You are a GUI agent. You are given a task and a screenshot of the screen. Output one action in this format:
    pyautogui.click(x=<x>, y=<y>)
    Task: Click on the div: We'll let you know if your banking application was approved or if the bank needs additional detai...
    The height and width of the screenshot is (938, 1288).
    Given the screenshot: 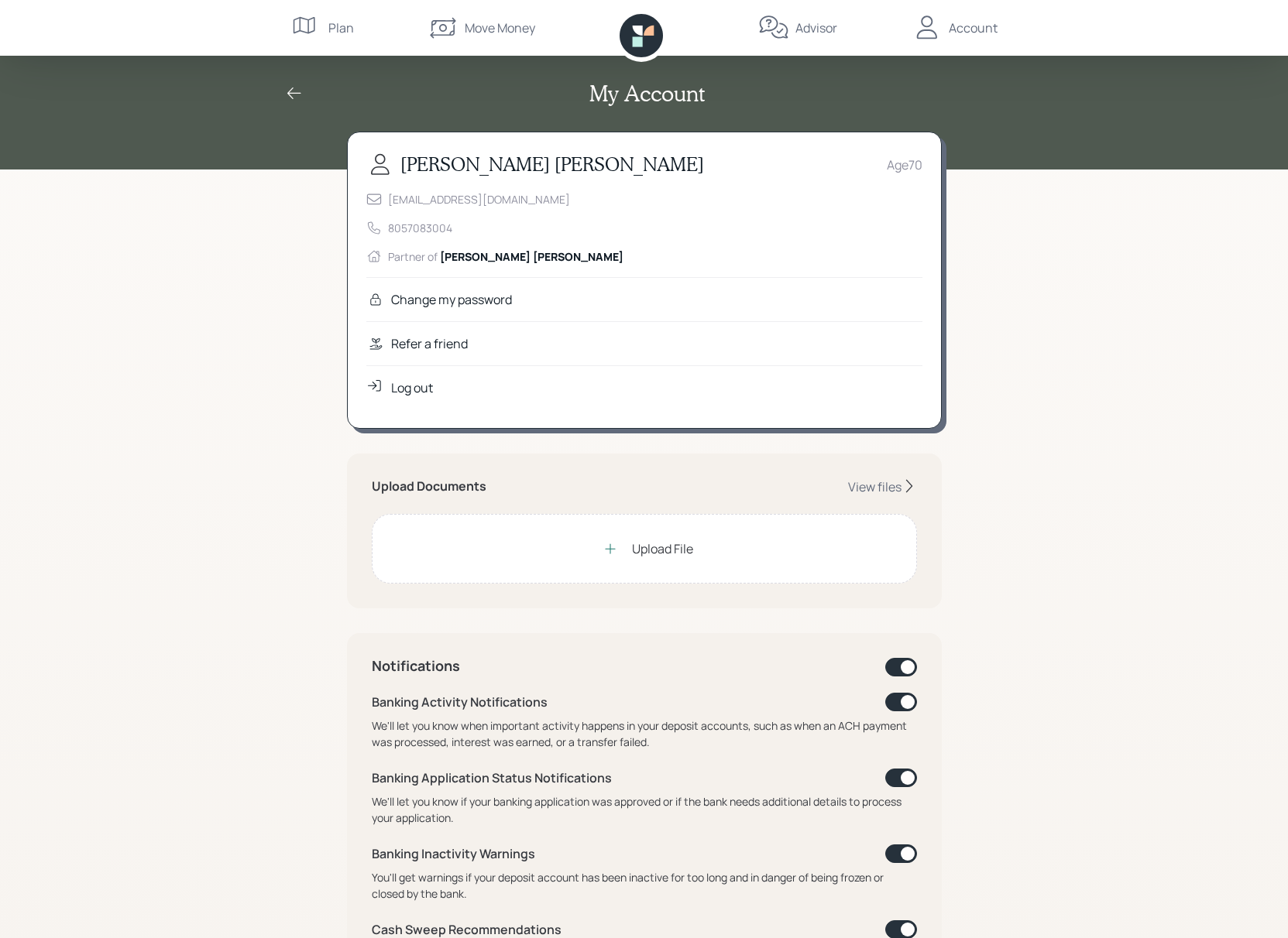 What is the action you would take?
    pyautogui.click(x=644, y=810)
    